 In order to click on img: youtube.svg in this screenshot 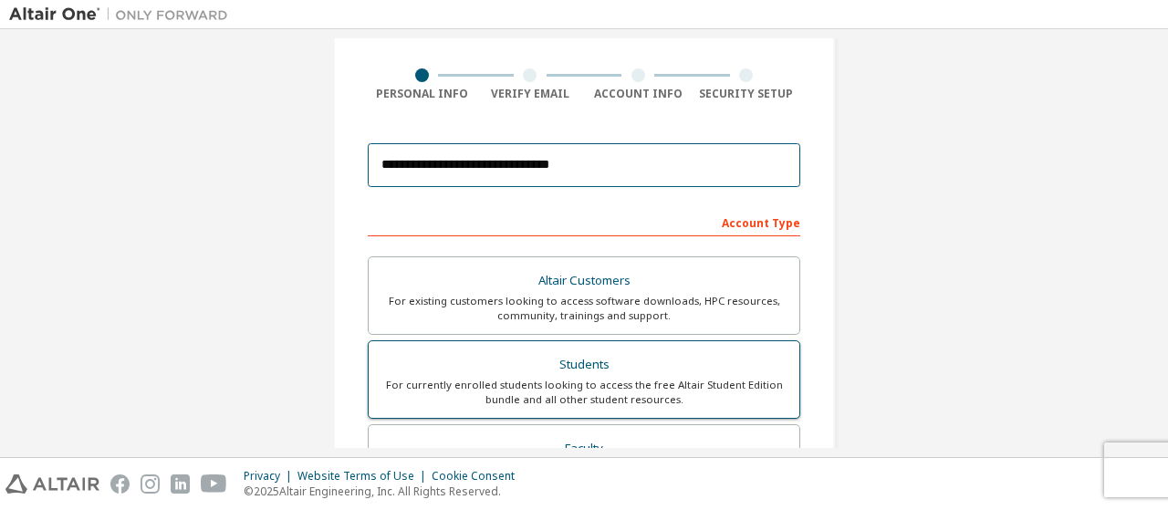, I will do `click(213, 483)`.